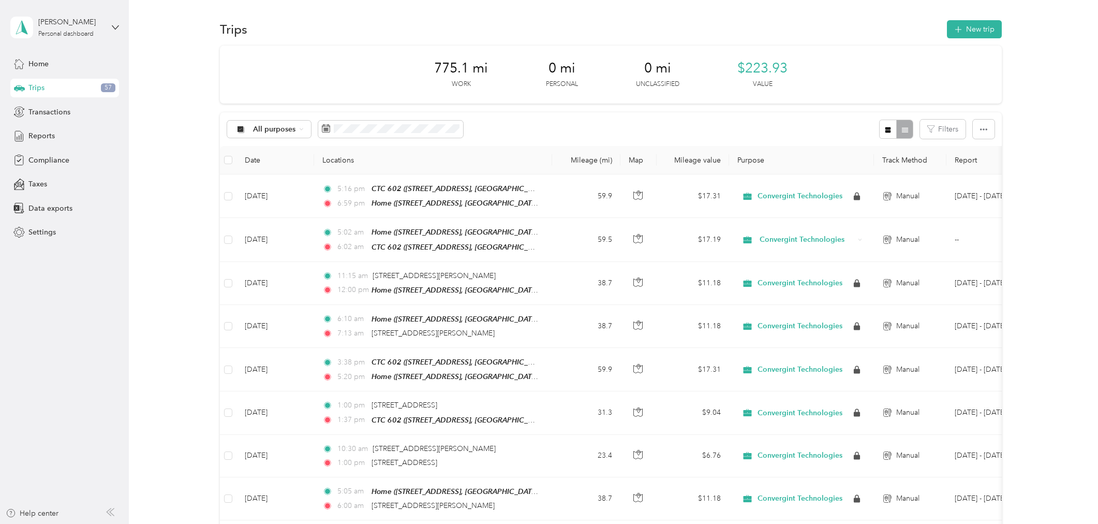 The height and width of the screenshot is (524, 1098). What do you see at coordinates (352, 232) in the screenshot?
I see `span: 5:02 am` at bounding box center [352, 232].